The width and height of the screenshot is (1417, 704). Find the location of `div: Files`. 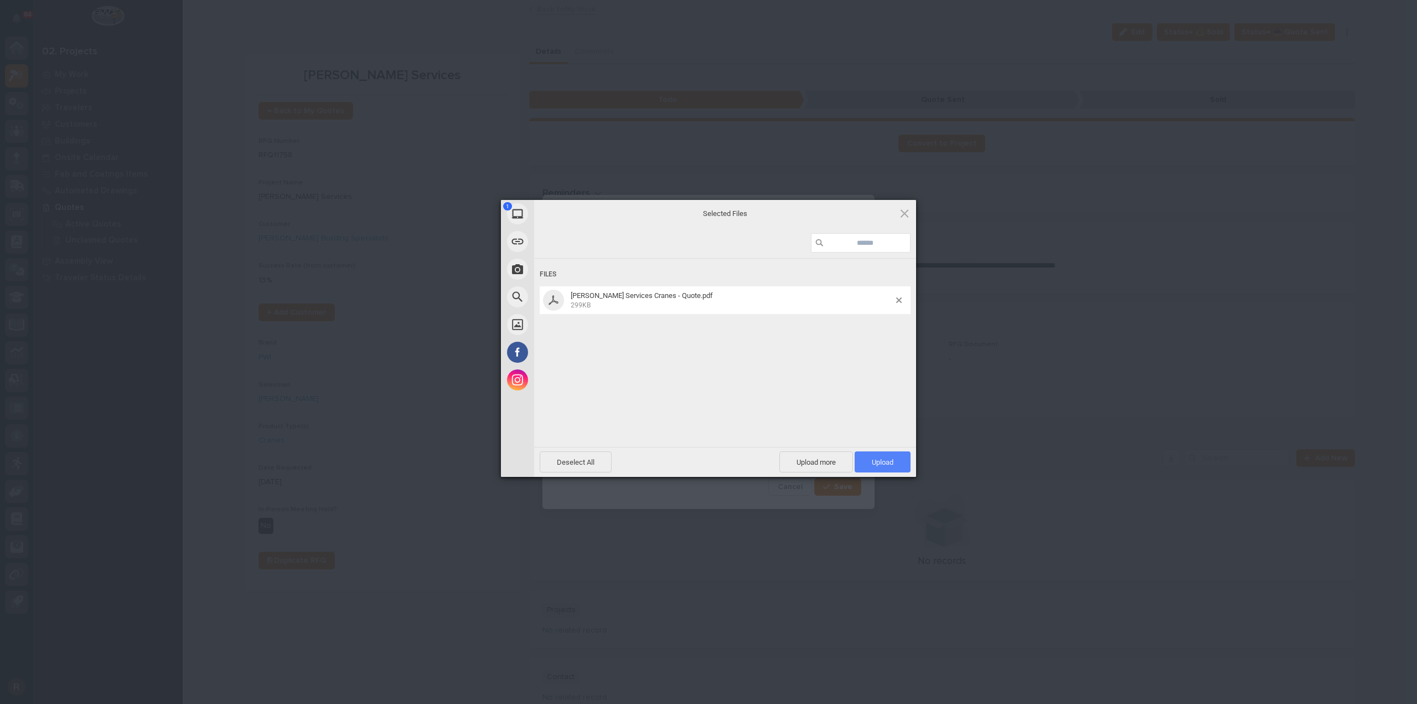

div: Files is located at coordinates (725, 274).